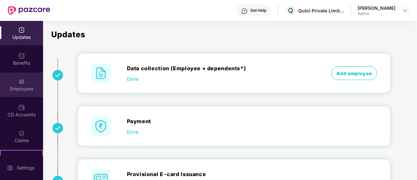 The image size is (417, 180). Describe the element at coordinates (22, 56) in the screenshot. I see `img: svg+xml;base64,PHN2ZyBpZD0iQmVuZWZpdHMiIHhtbG5zPSJodHRwOi8vd3d3LnczLm9yZy8yMDAwL3N2ZyIgd2lkdGg9Ij...` at that location.